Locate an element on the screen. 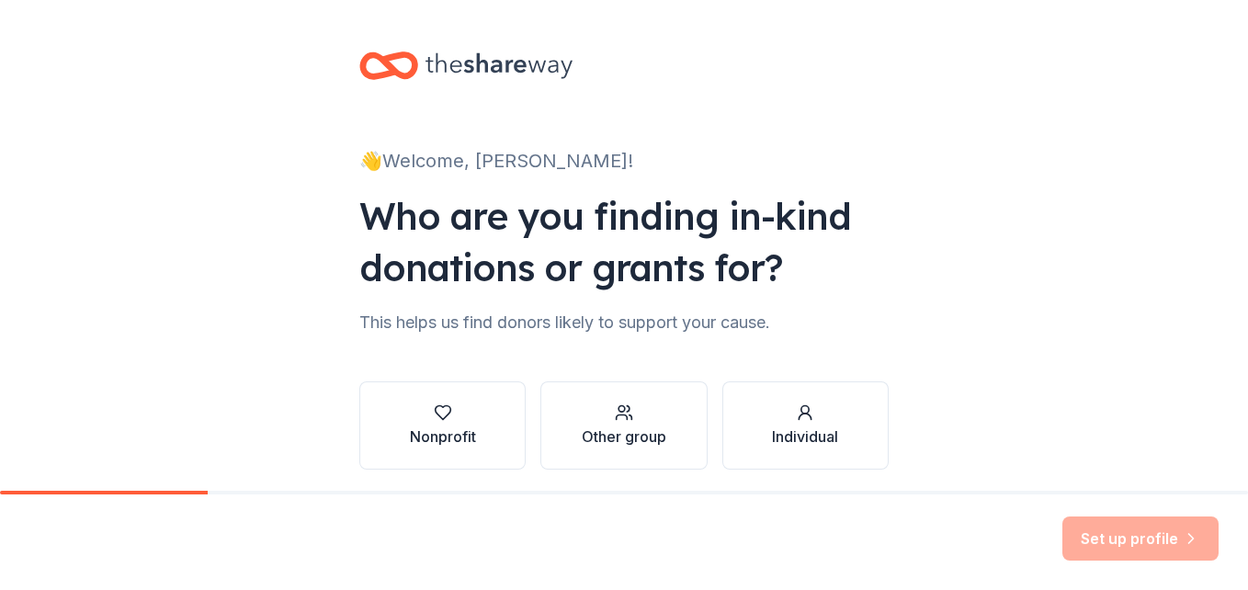 This screenshot has height=590, width=1248. button: Other group is located at coordinates (623, 426).